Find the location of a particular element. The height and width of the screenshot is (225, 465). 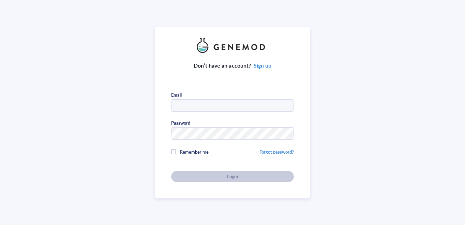

span: Remember me is located at coordinates (194, 151).